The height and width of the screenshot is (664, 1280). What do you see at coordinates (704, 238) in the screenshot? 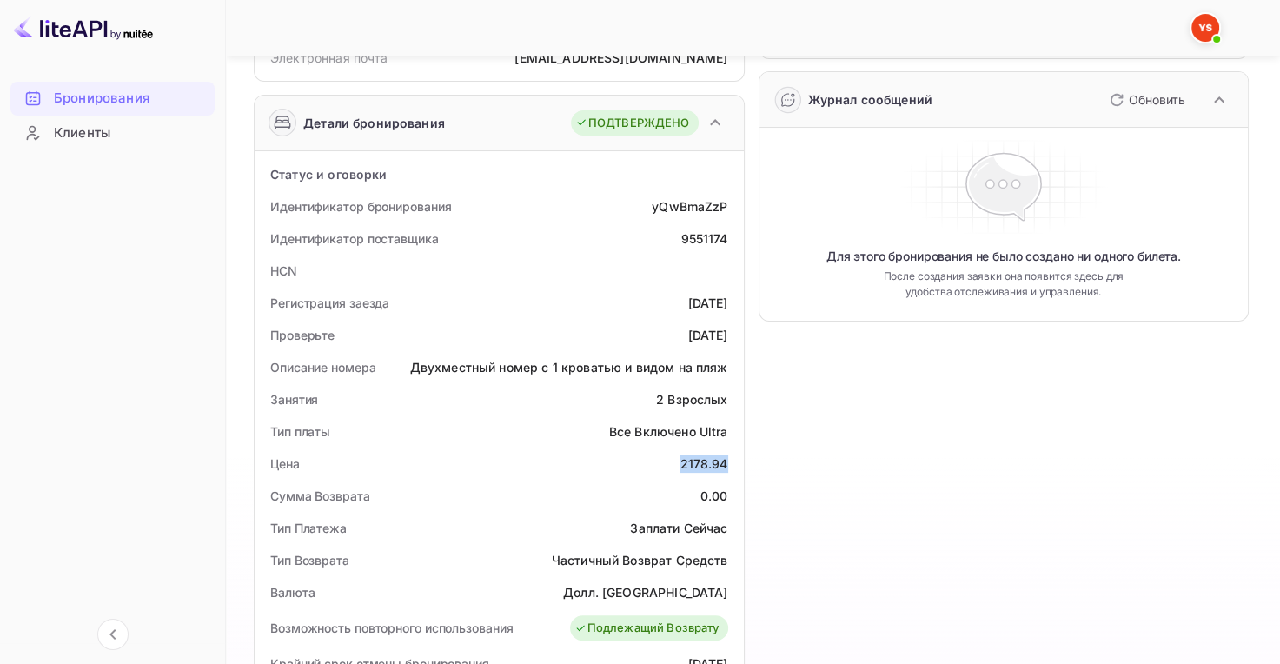
I see `div: 9551174` at bounding box center [704, 238].